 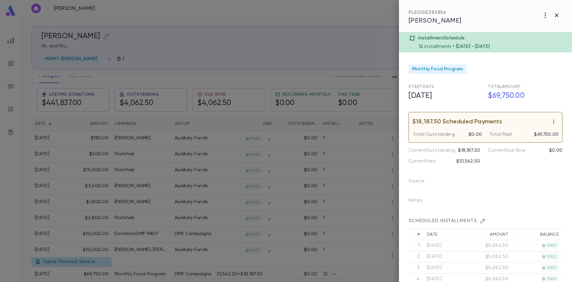 What do you see at coordinates (421, 201) in the screenshot?
I see `p: Notes` at bounding box center [421, 201].